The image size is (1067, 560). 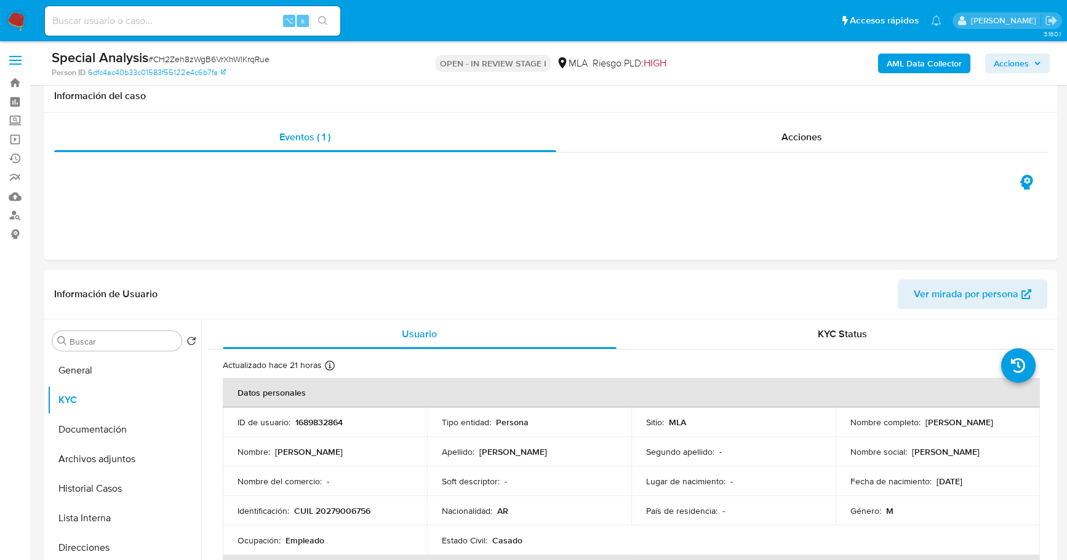 What do you see at coordinates (124, 370) in the screenshot?
I see `button: General` at bounding box center [124, 370].